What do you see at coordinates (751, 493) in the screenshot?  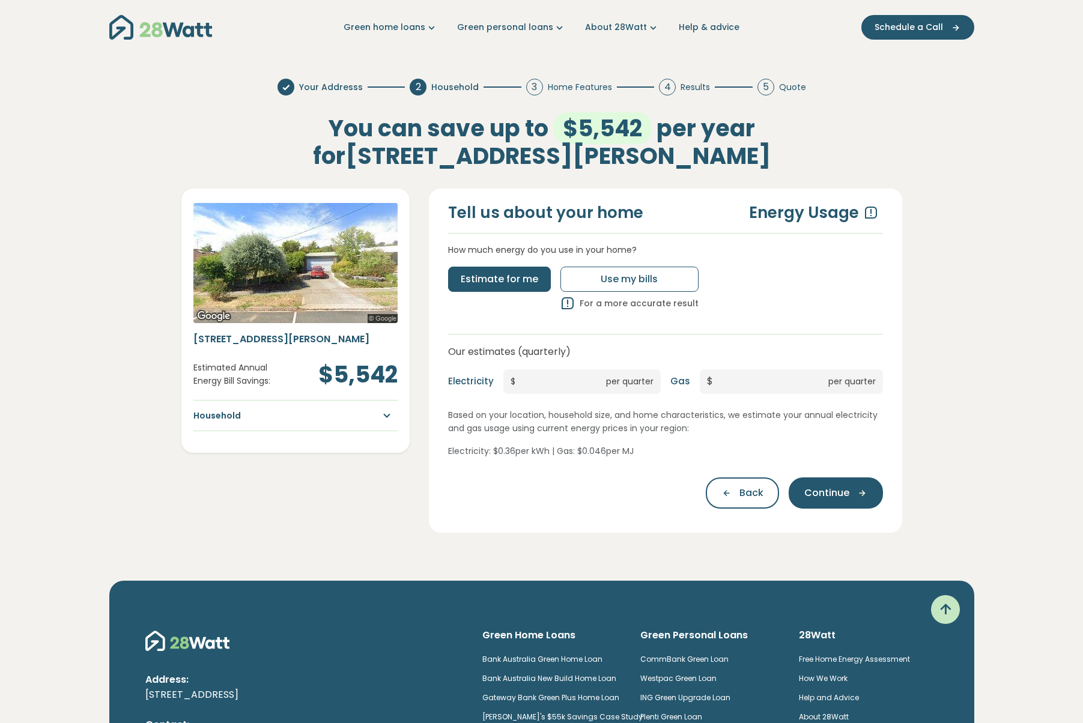 I see `span: Back` at bounding box center [751, 493].